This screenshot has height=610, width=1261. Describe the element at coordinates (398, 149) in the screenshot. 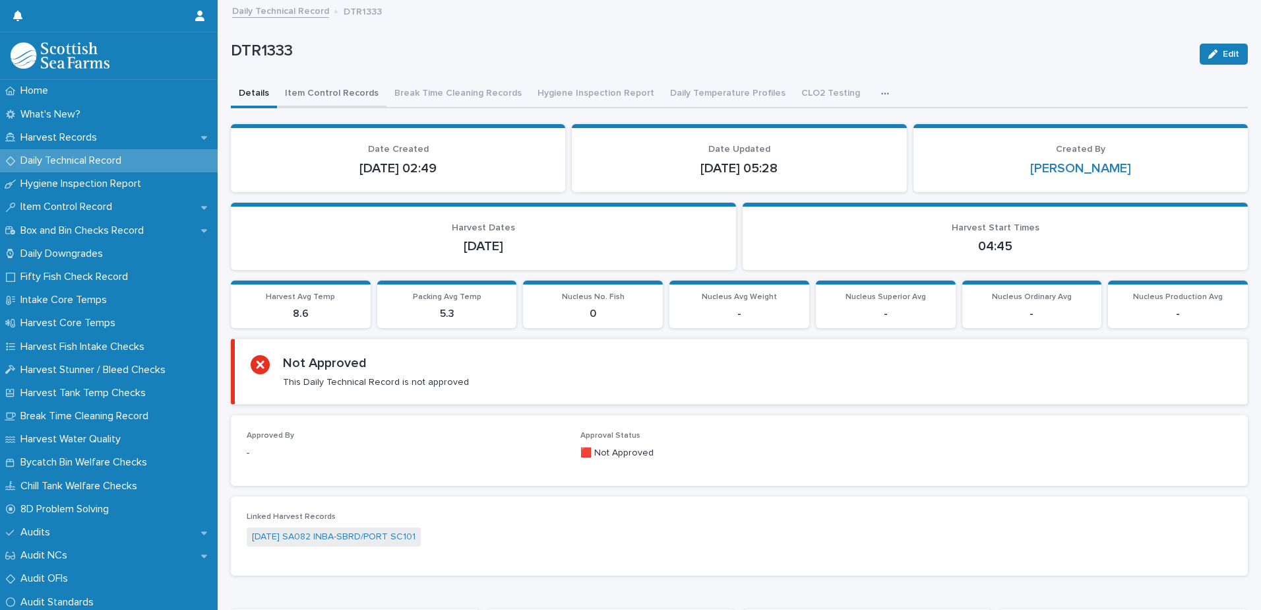

I see `span: Date Created` at that location.